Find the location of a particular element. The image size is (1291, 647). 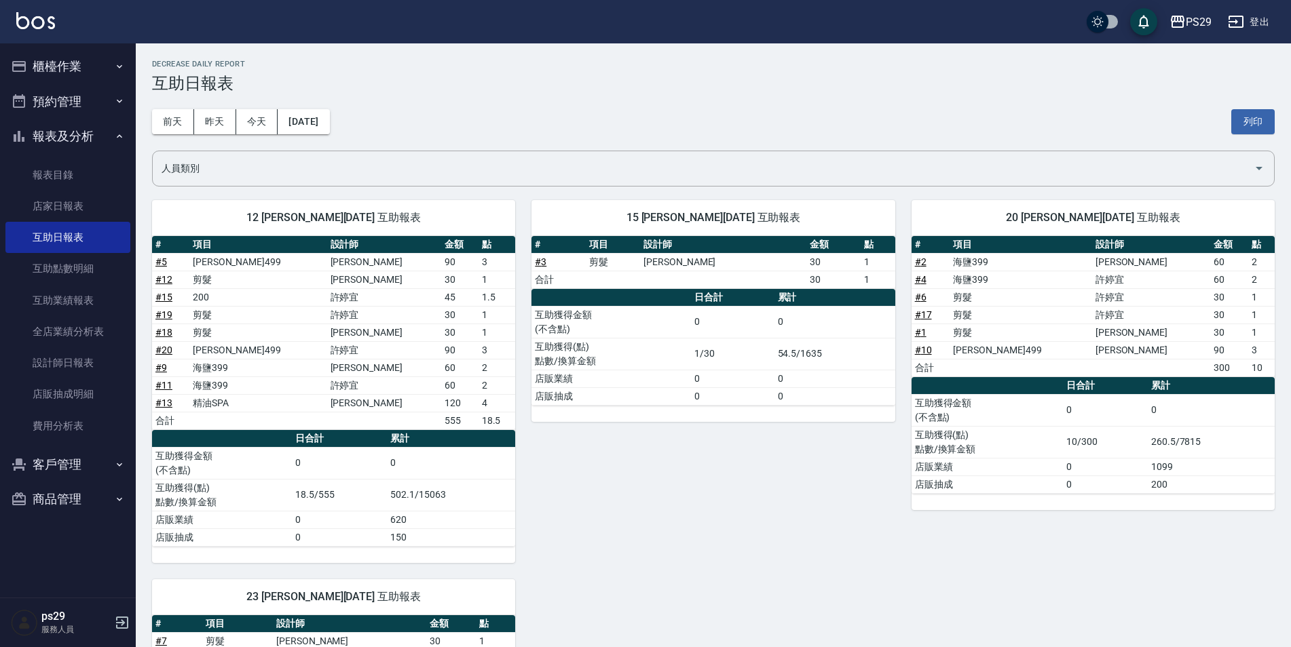

button: 今天 is located at coordinates (257, 121).